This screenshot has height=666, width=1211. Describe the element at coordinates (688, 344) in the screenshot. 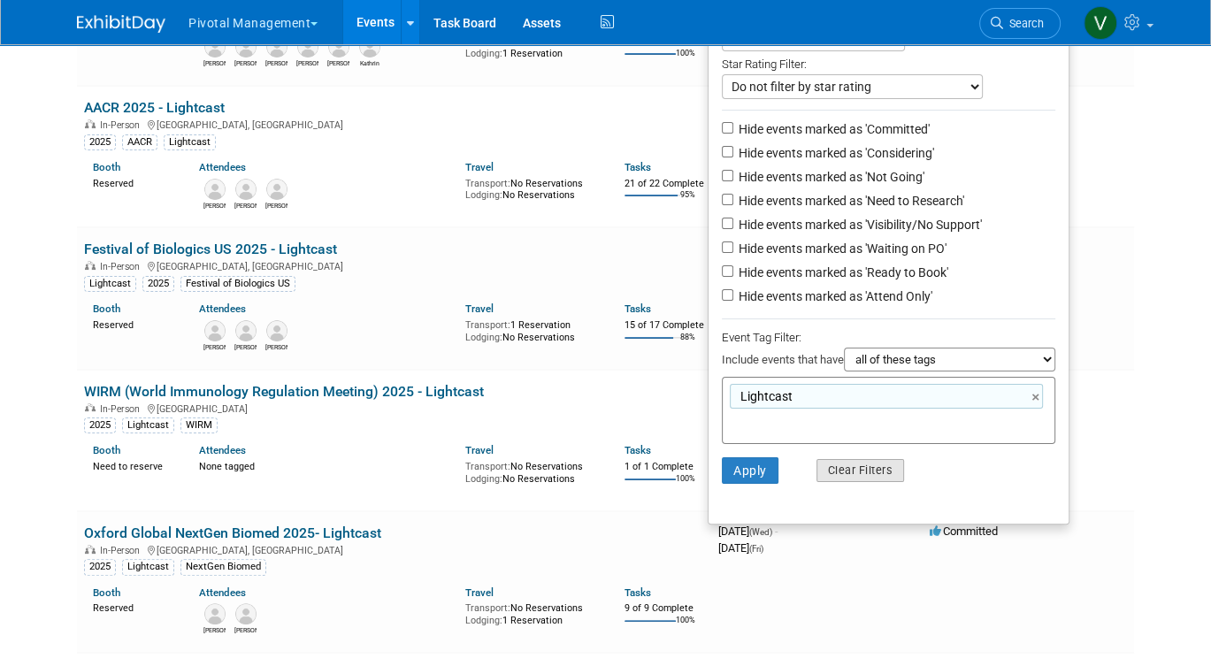

I see `td: 88%` at that location.